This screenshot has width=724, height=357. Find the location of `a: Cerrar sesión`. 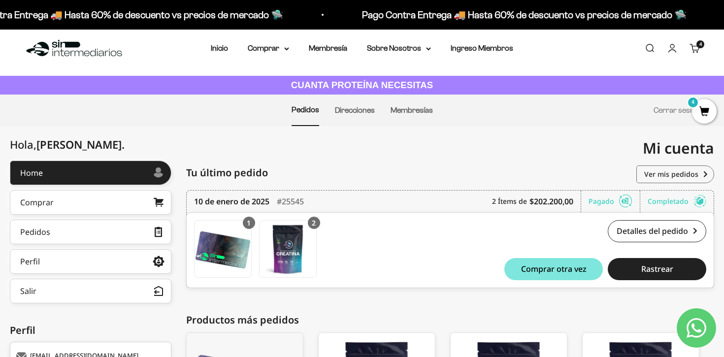

a: Cerrar sesión is located at coordinates (677, 110).